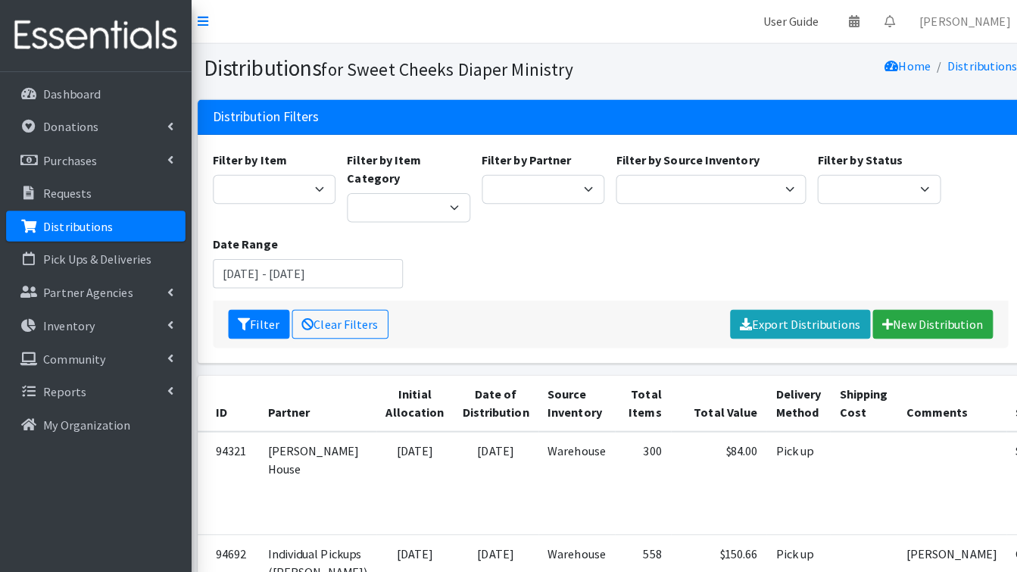  Describe the element at coordinates (96, 256) in the screenshot. I see `p: Pick Ups & Deliveries` at that location.